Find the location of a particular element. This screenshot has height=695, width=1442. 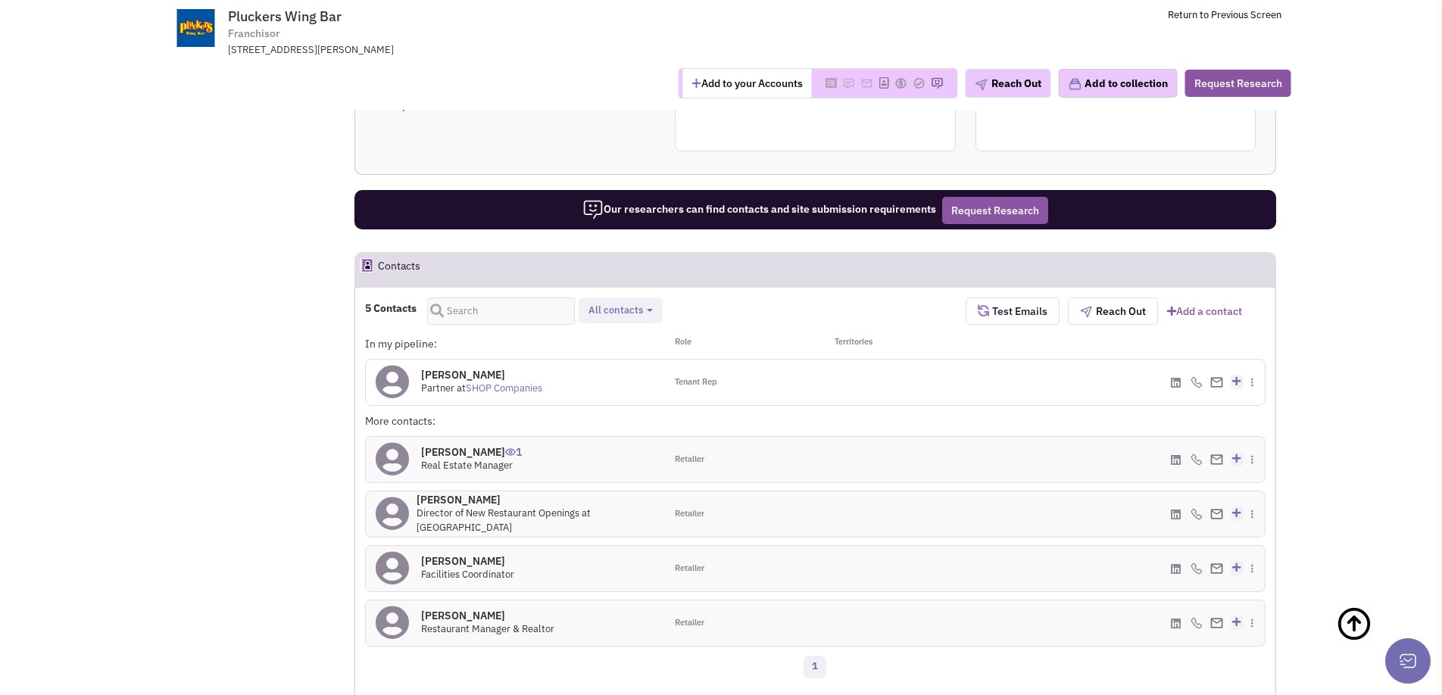

span: Facilities Coordinator is located at coordinates (467, 574).